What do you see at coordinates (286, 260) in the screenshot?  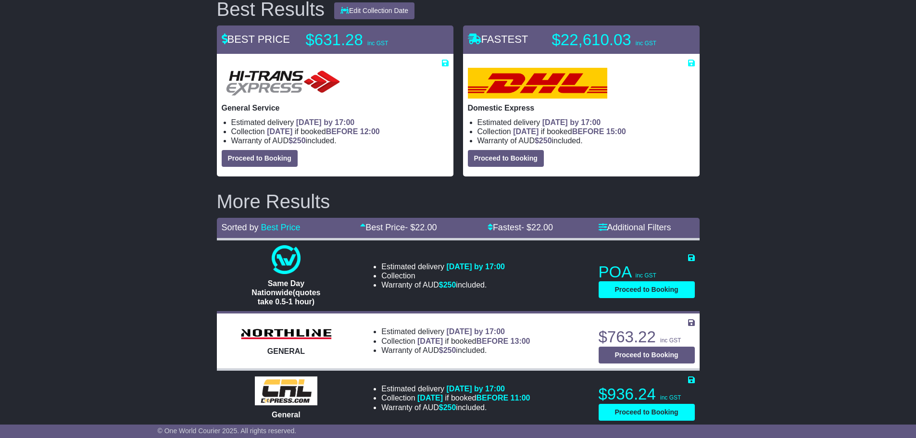 I see `img: One World Courier: Same Day Nationwide(quotes take 0.5-1 hour)` at bounding box center [286, 260].